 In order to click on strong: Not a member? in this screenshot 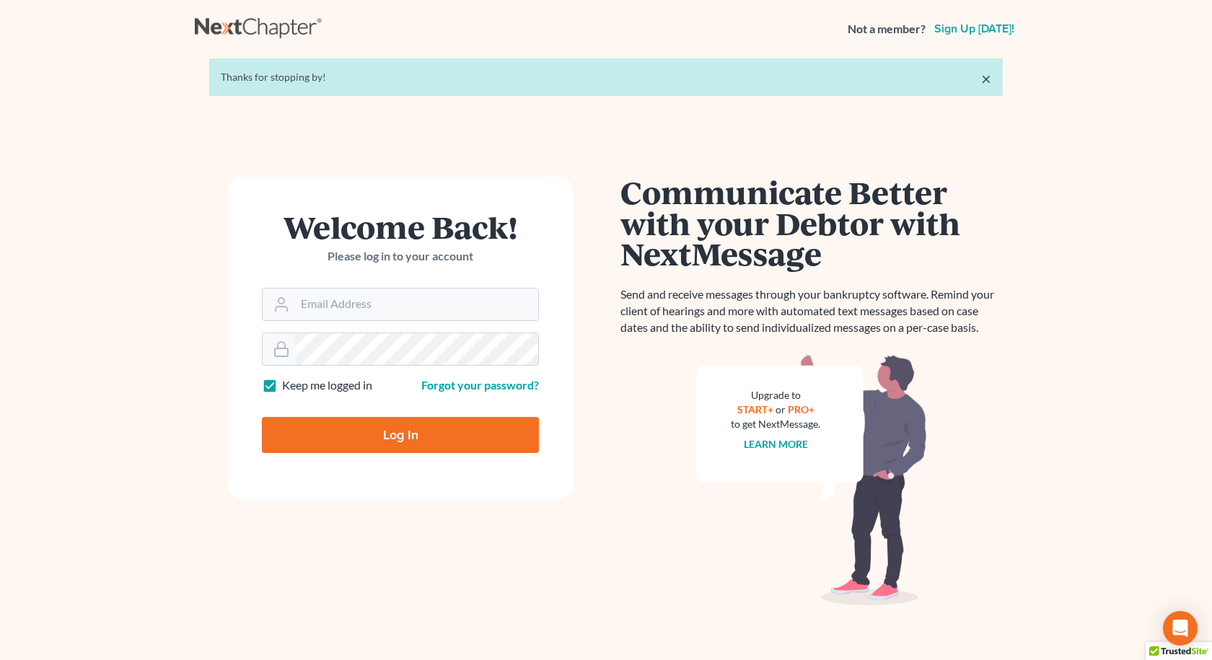, I will do `click(887, 29)`.